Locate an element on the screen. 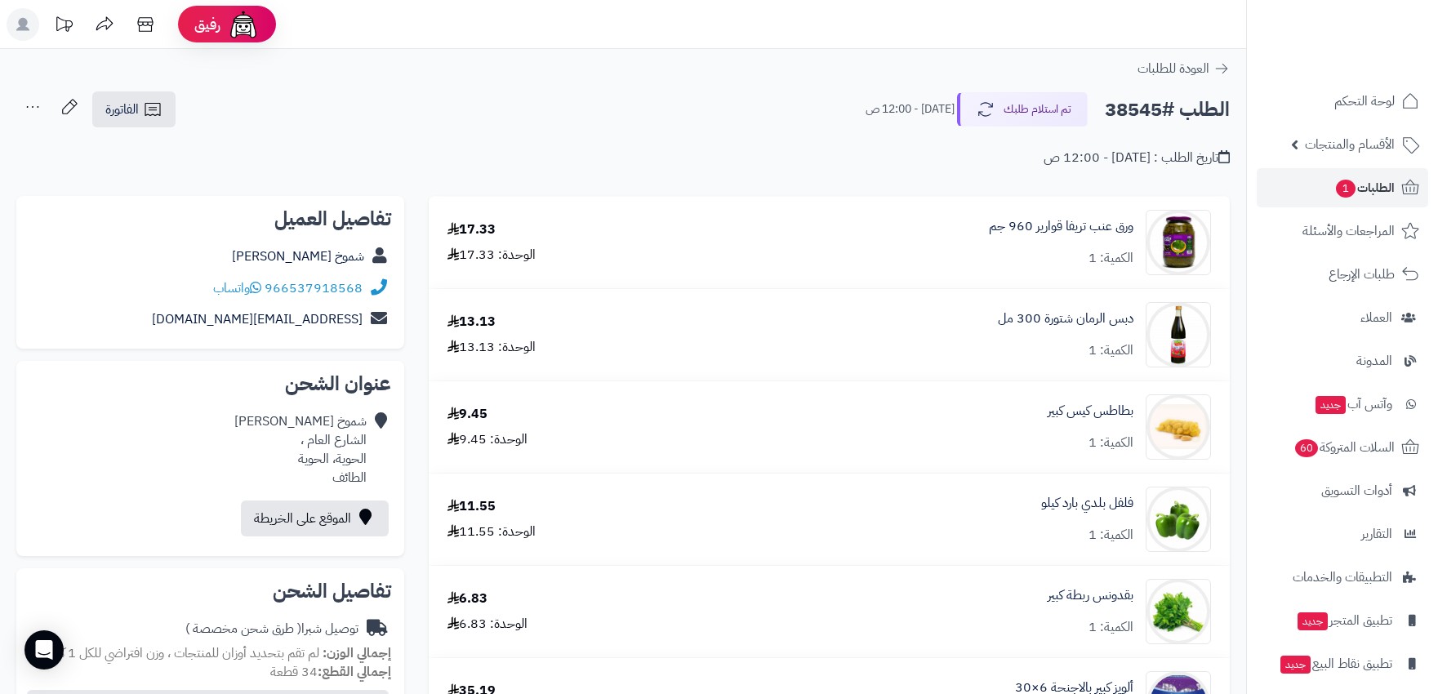 Image resolution: width=1438 pixels, height=694 pixels. img: 25629e5e93511af1f3f95bef749b227986e4-90x90.jpg is located at coordinates (1179, 243).